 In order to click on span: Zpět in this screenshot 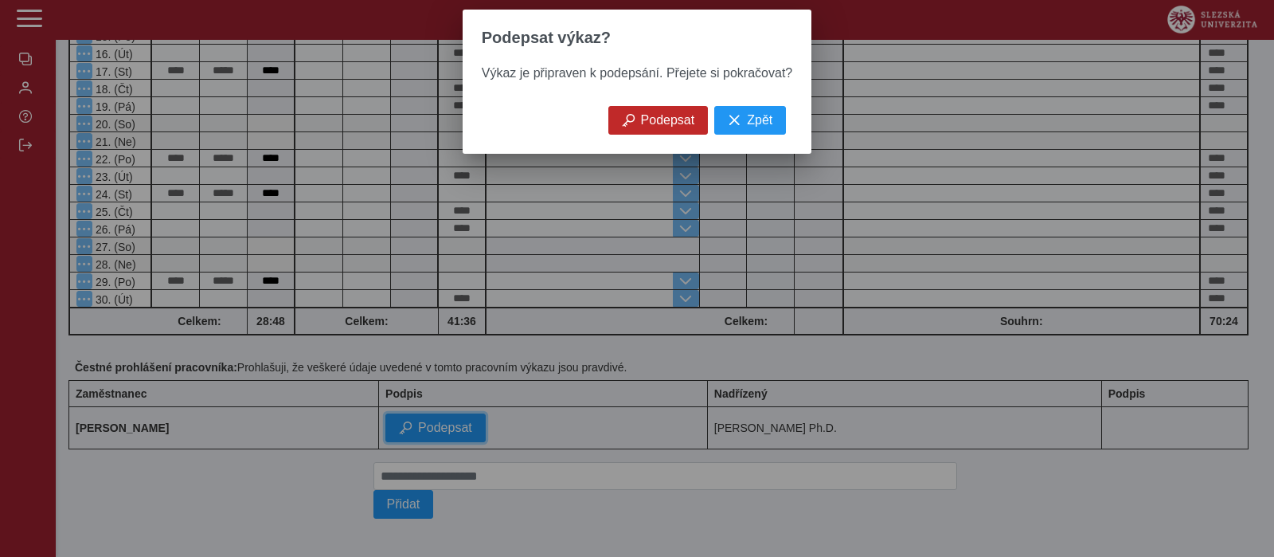, I will do `click(760, 120)`.